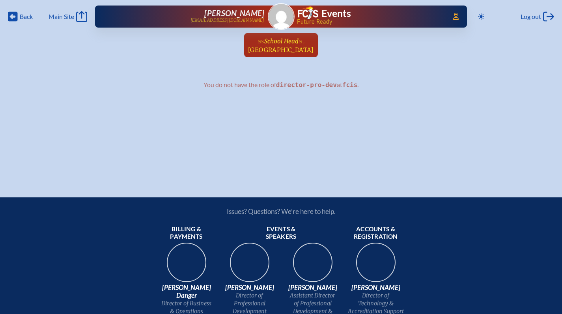 Image resolution: width=562 pixels, height=314 pixels. I want to click on img: Gravatar, so click(281, 17).